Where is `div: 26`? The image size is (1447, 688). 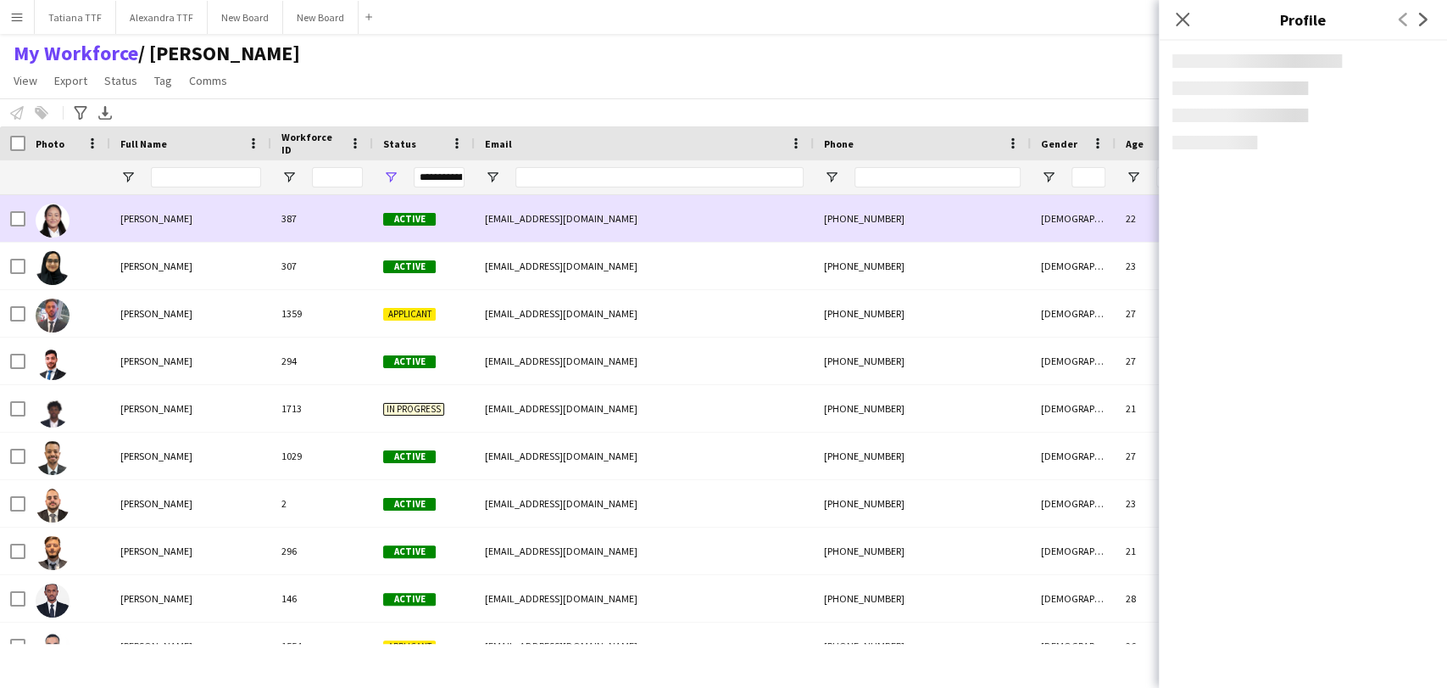 div: 26 is located at coordinates (1151, 645).